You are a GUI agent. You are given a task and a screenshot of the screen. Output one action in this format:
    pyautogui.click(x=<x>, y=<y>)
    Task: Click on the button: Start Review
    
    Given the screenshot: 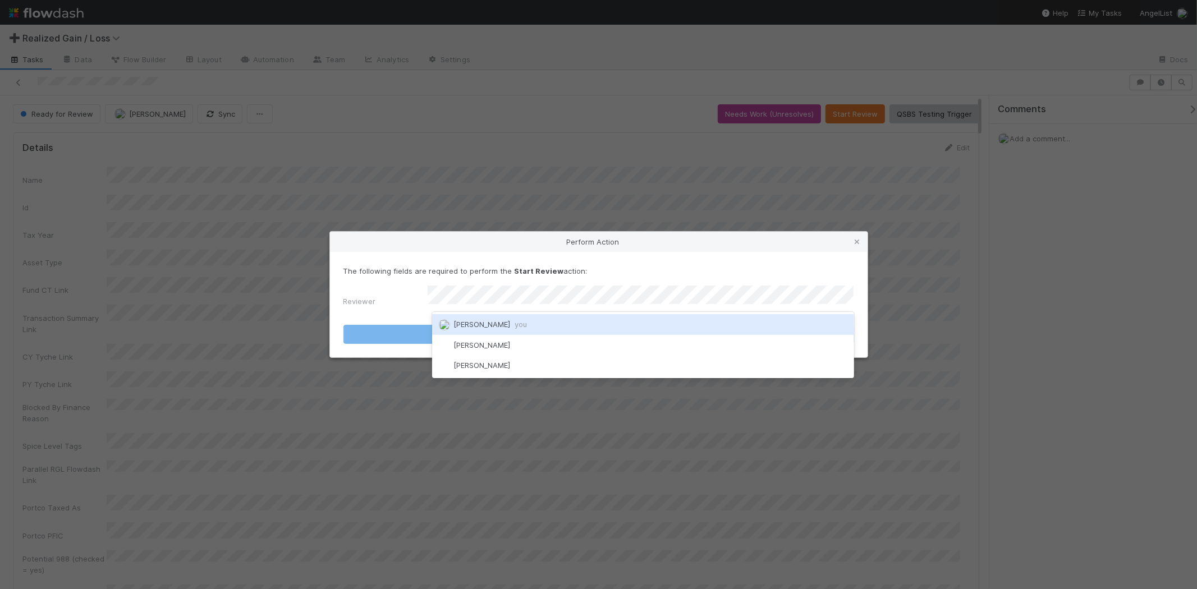 What is the action you would take?
    pyautogui.click(x=599, y=334)
    